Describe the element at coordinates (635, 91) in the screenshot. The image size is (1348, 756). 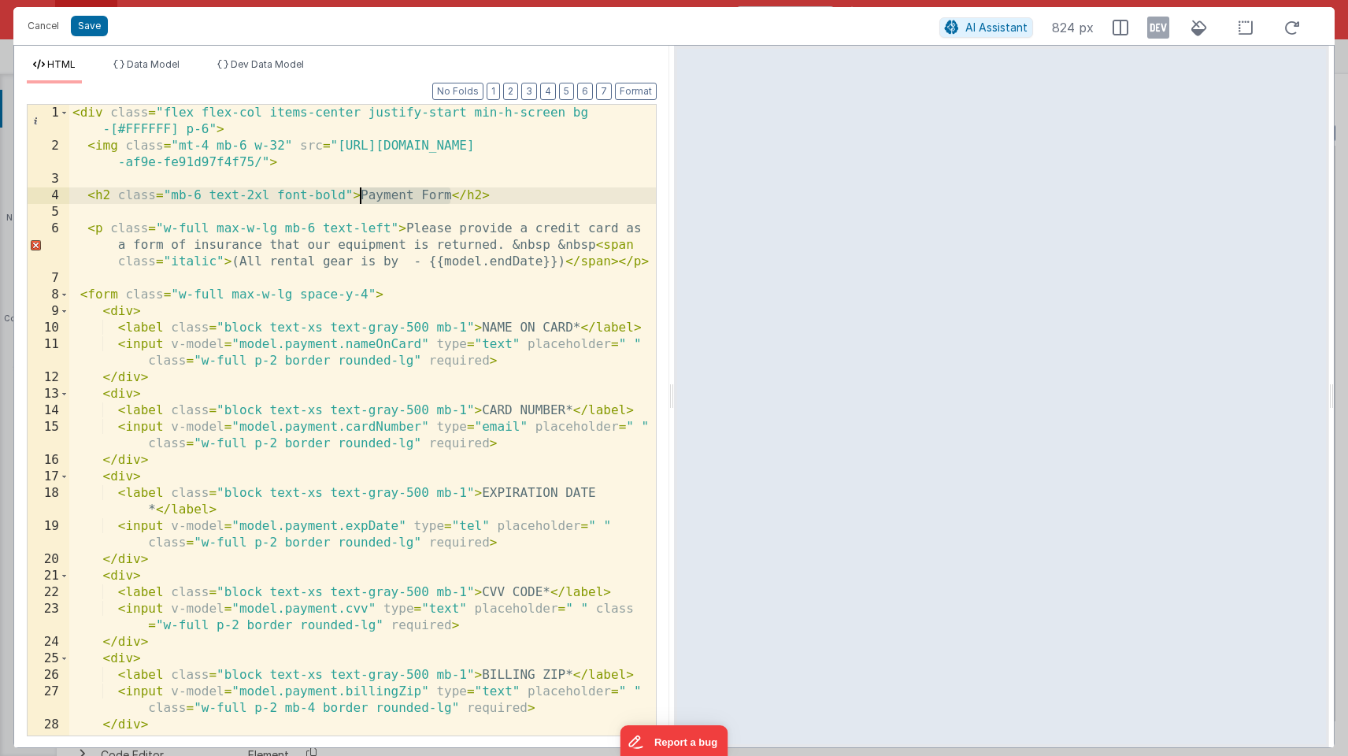
I see `button: Format` at that location.